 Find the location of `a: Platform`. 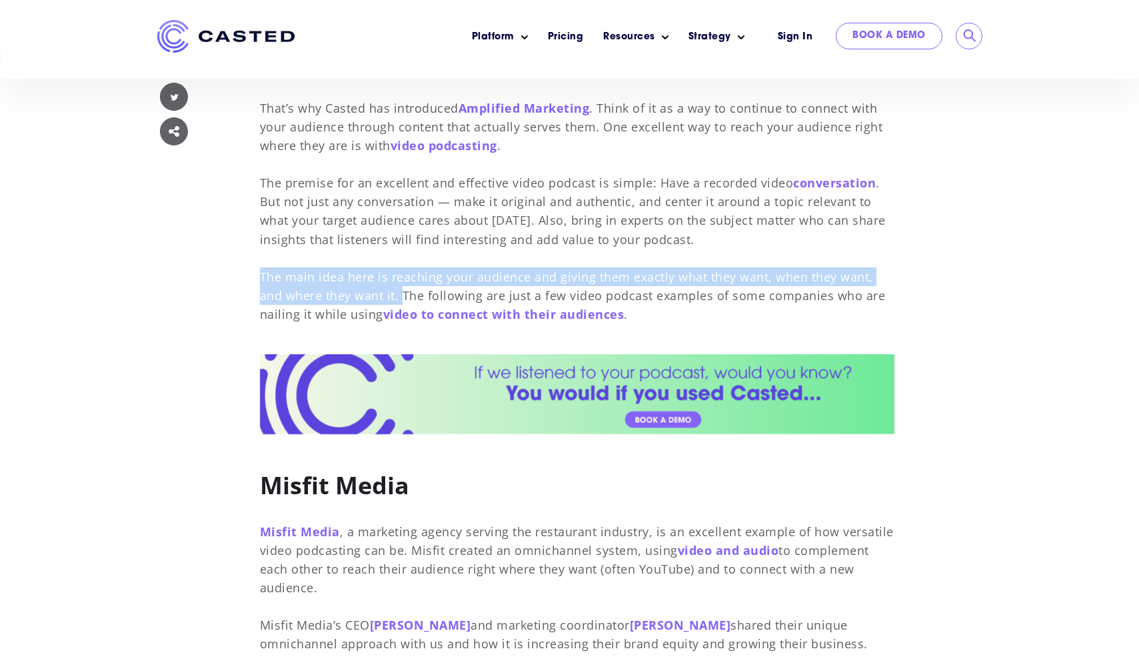

a: Platform is located at coordinates (493, 37).